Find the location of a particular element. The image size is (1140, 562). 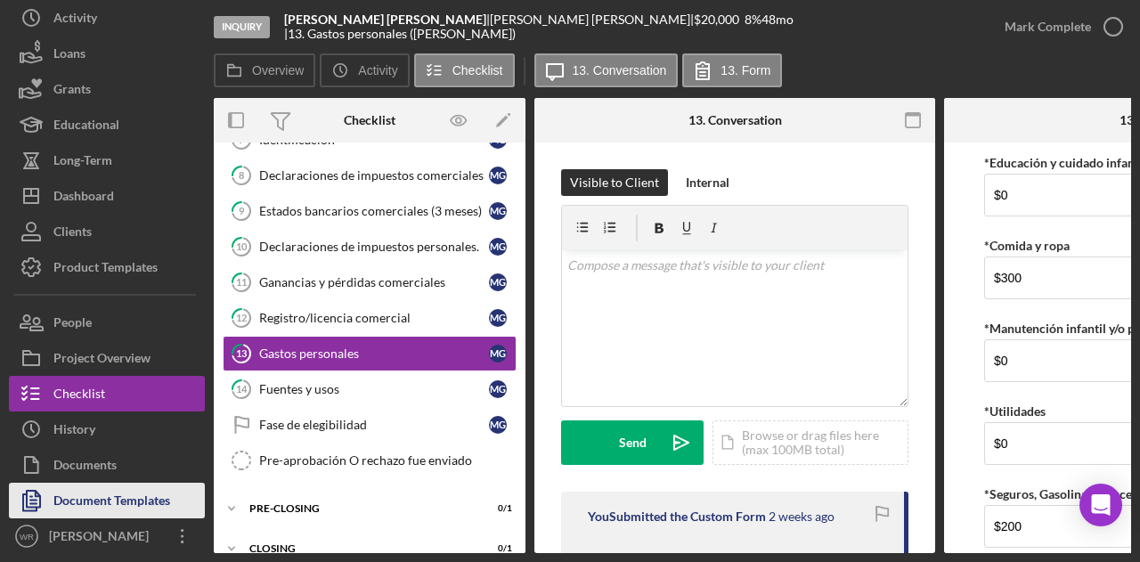

button: Educational is located at coordinates (107, 125).